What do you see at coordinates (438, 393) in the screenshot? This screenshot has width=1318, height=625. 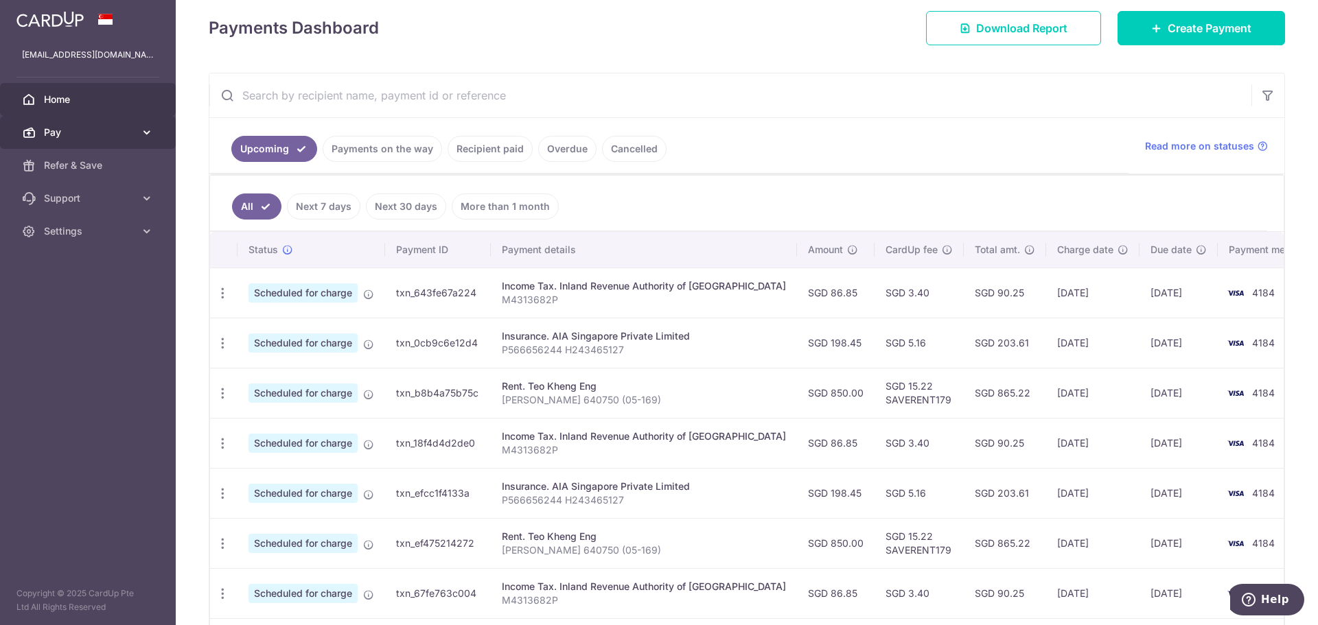 I see `td: txn_b8b4a75b75c` at bounding box center [438, 393].